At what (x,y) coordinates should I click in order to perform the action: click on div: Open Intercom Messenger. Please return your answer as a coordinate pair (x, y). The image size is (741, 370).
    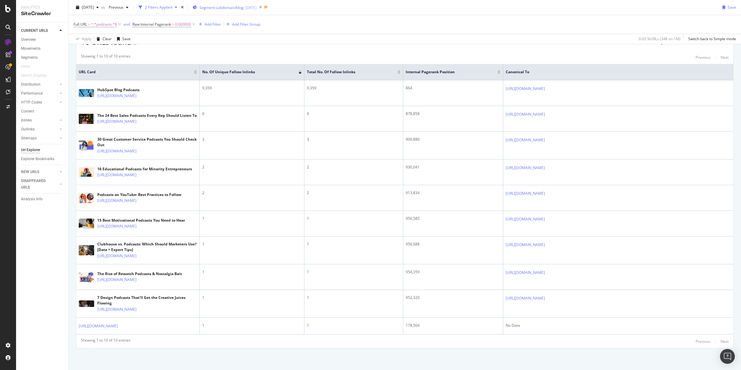
    Looking at the image, I should click on (728, 356).